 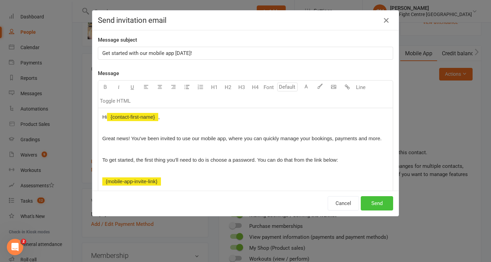 I want to click on button: Send, so click(x=377, y=203).